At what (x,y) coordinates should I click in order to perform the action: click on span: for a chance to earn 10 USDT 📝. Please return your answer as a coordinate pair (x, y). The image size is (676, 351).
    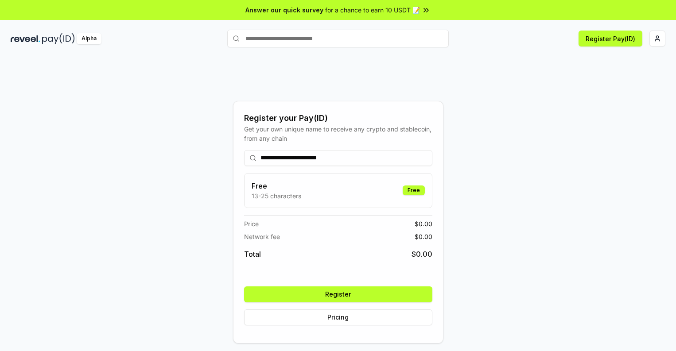
    Looking at the image, I should click on (372, 10).